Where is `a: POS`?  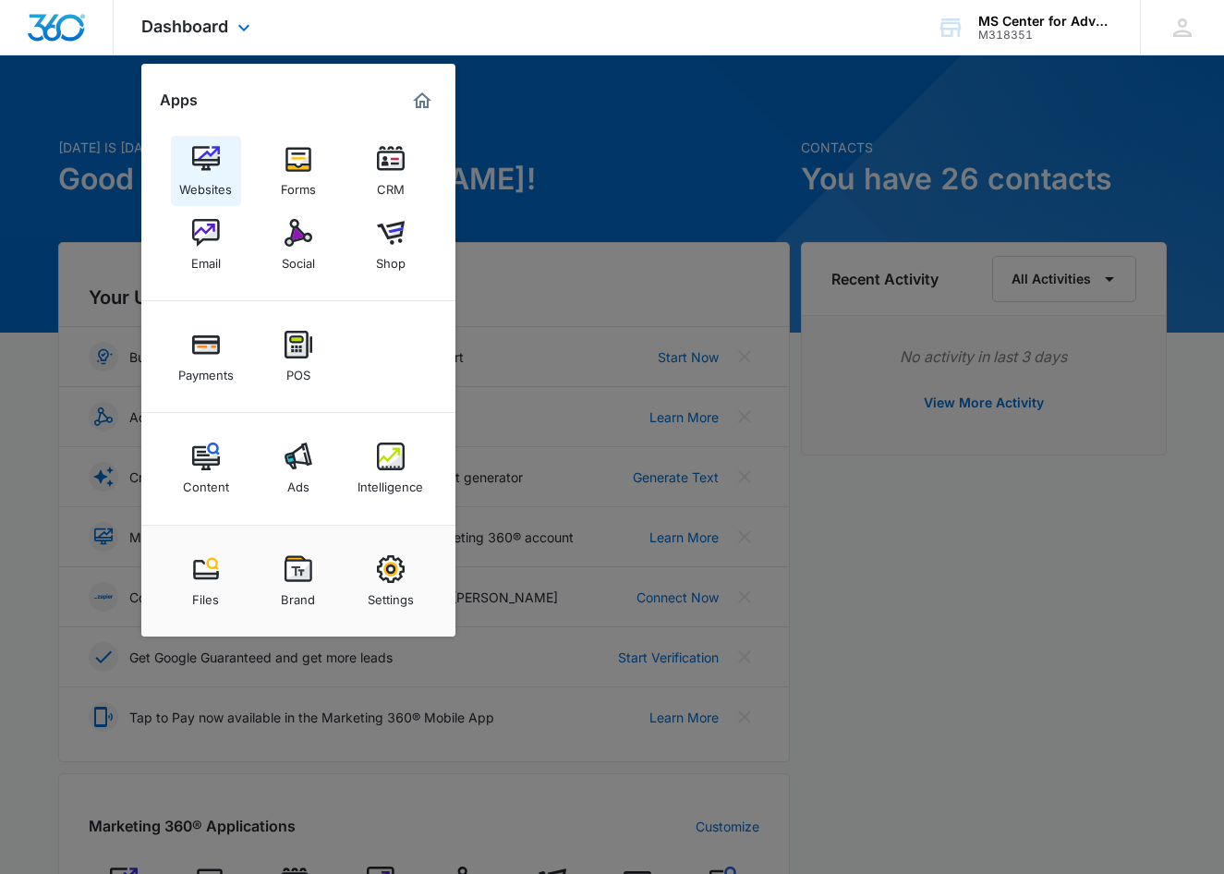 a: POS is located at coordinates (298, 356).